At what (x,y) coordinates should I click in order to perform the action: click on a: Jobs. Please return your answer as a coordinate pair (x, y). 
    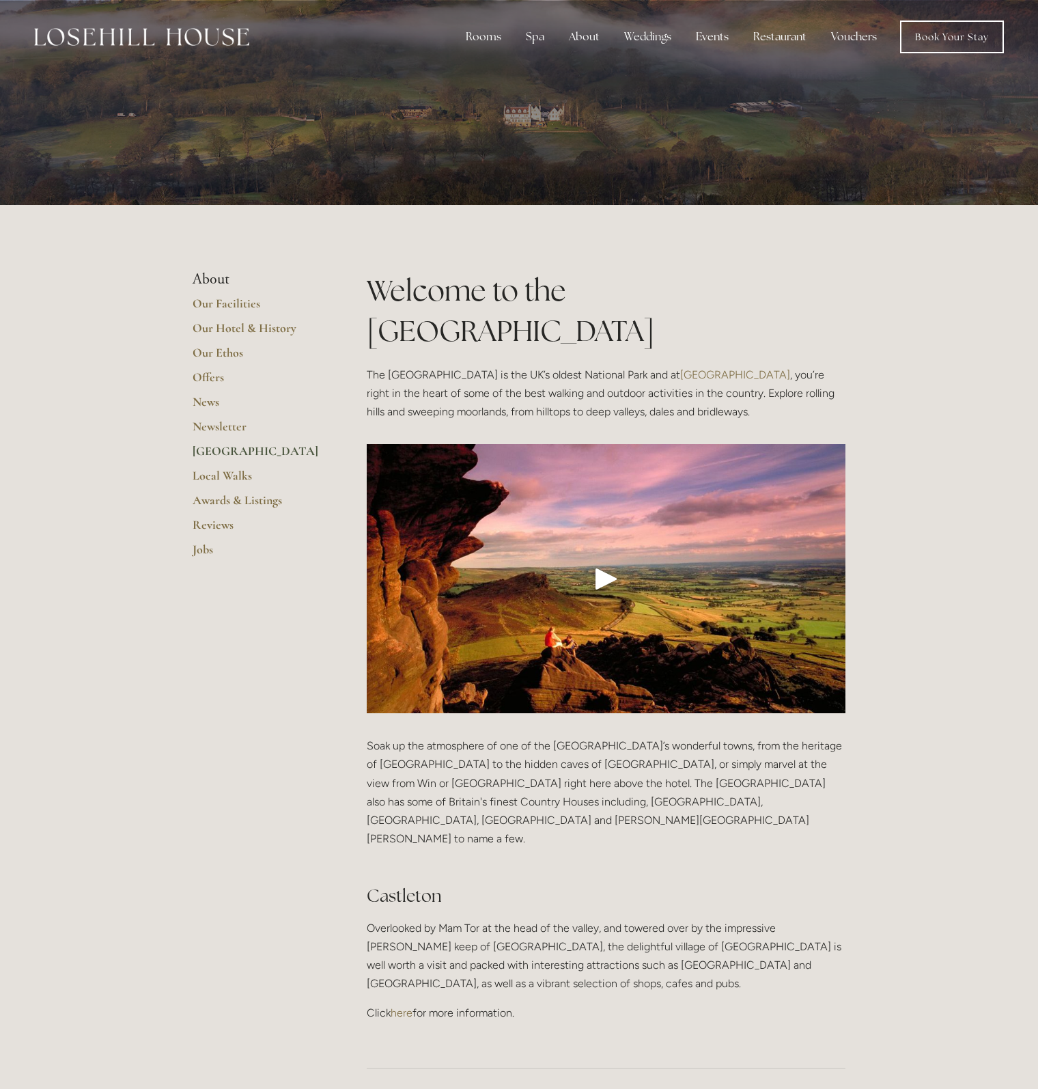
    Looking at the image, I should click on (258, 554).